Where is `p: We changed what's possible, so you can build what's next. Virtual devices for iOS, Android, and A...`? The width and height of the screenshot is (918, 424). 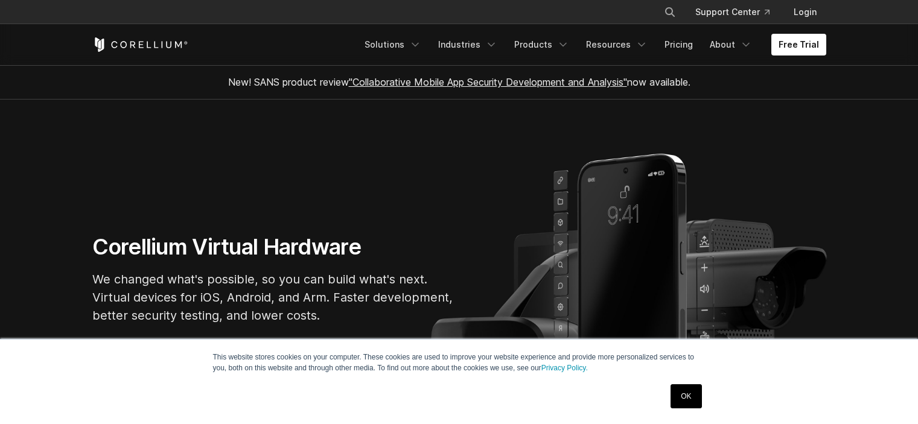 p: We changed what's possible, so you can build what's next. Virtual devices for iOS, Android, and A... is located at coordinates (273, 297).